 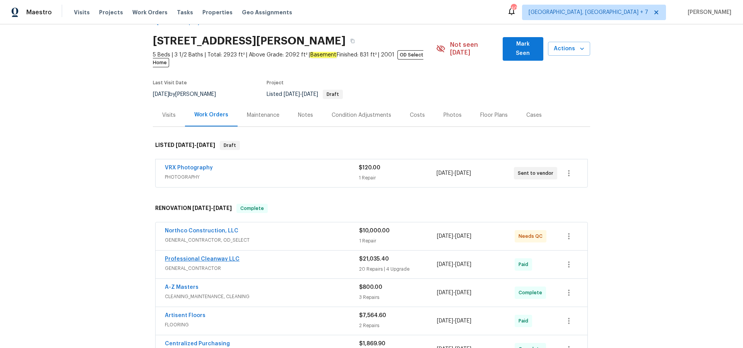 I want to click on span: Maestro, so click(x=39, y=12).